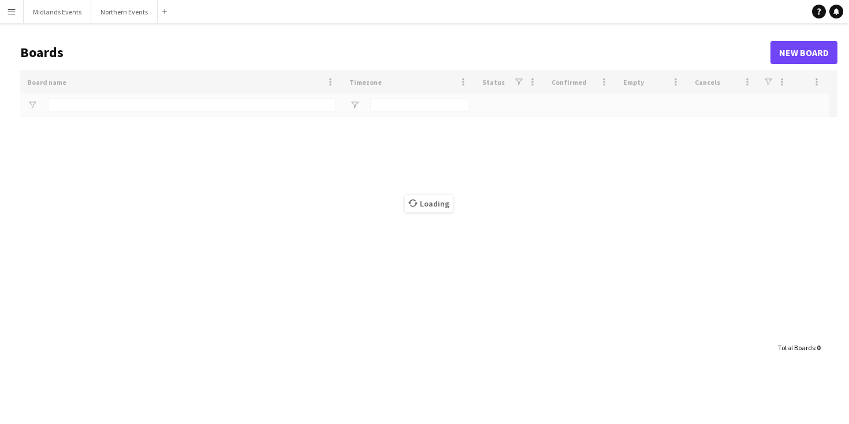  I want to click on span: Loading, so click(428, 204).